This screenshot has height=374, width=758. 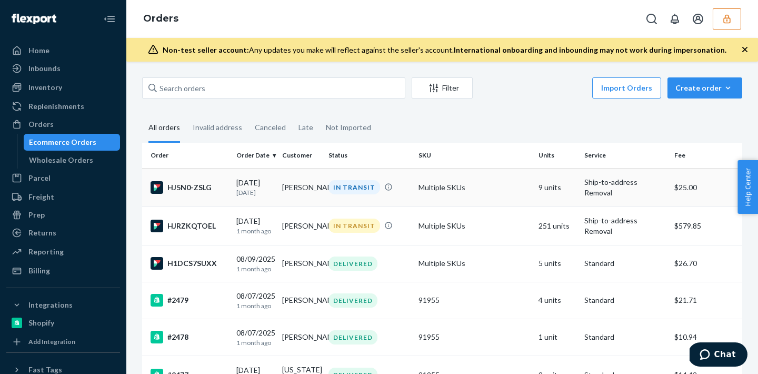 What do you see at coordinates (161, 19) in the screenshot?
I see `ol: breadcrumbs` at bounding box center [161, 19].